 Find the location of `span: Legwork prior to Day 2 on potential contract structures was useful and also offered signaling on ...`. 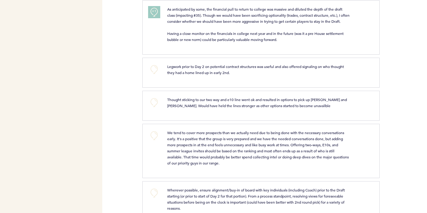

span: Legwork prior to Day 2 on potential contract structures was useful and also offered signaling on ... is located at coordinates (256, 69).